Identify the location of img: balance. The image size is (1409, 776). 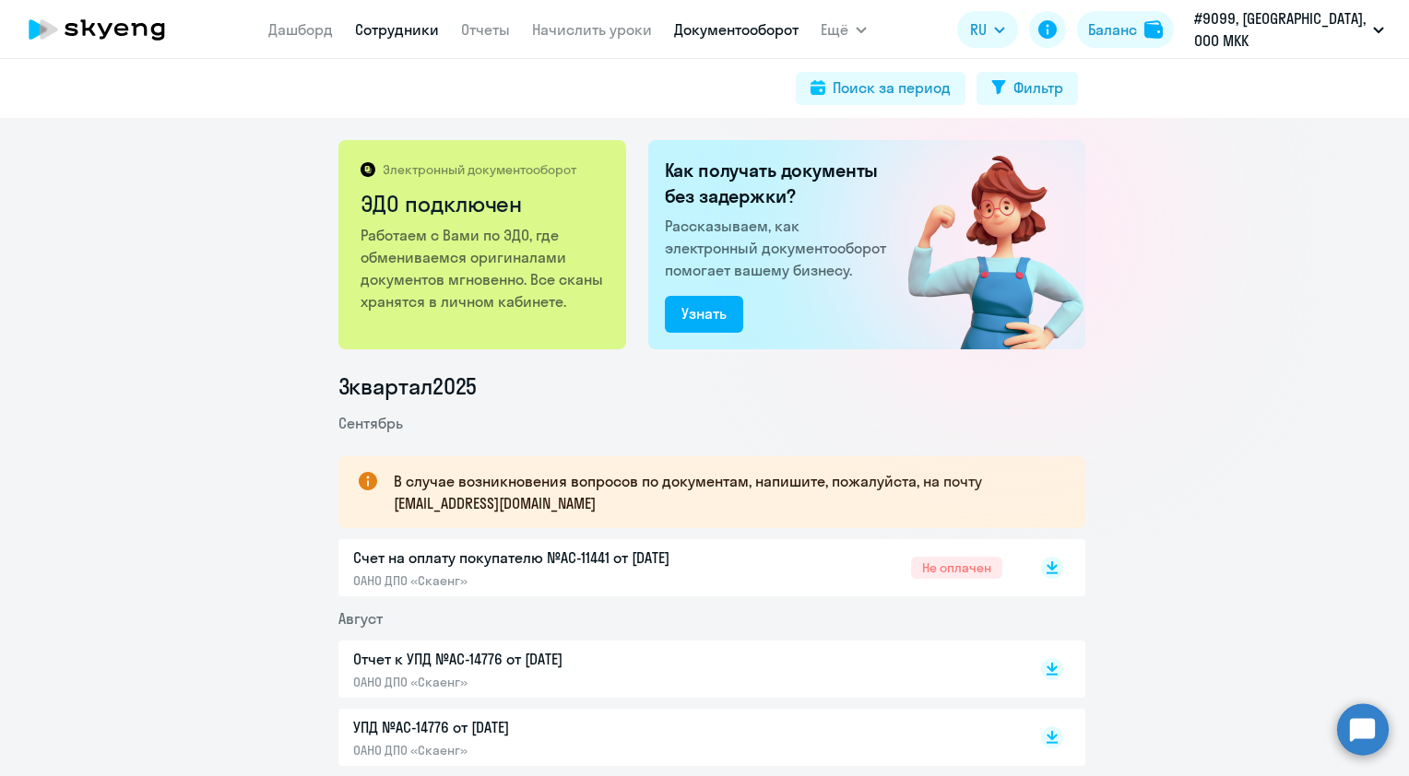
(1153, 30).